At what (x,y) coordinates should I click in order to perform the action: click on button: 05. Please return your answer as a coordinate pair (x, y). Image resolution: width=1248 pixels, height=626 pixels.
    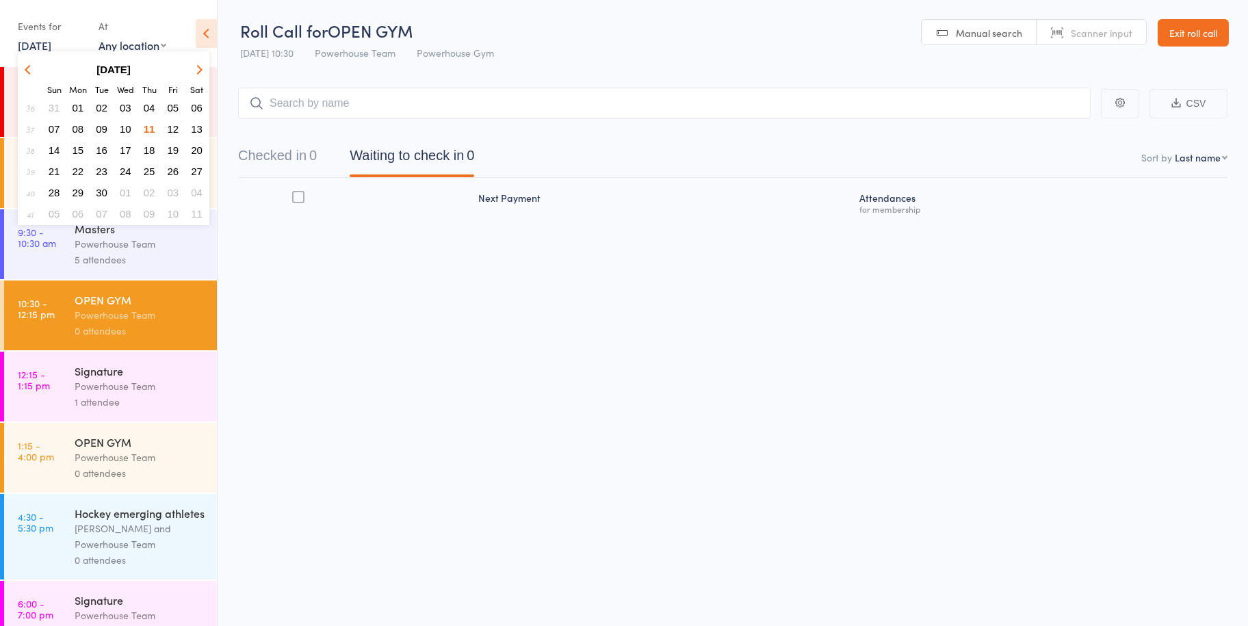
    Looking at the image, I should click on (173, 107).